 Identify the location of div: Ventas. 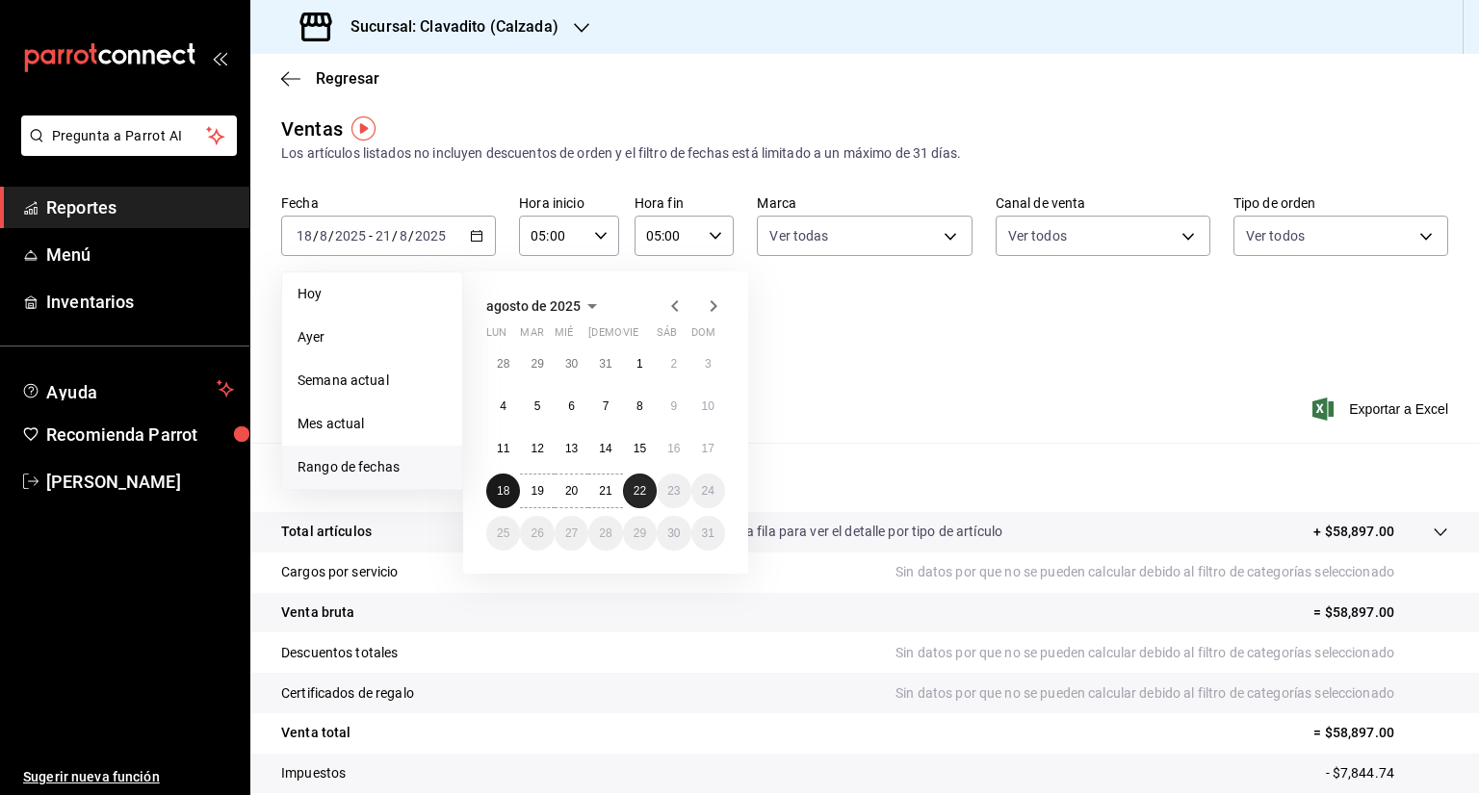
(312, 129).